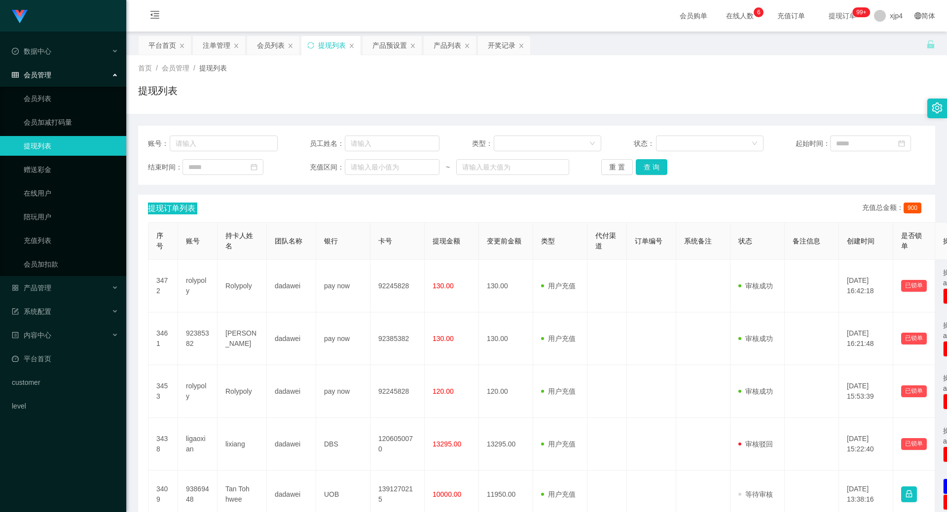  What do you see at coordinates (71, 122) in the screenshot?
I see `a: 会员加减打码量` at bounding box center [71, 122].